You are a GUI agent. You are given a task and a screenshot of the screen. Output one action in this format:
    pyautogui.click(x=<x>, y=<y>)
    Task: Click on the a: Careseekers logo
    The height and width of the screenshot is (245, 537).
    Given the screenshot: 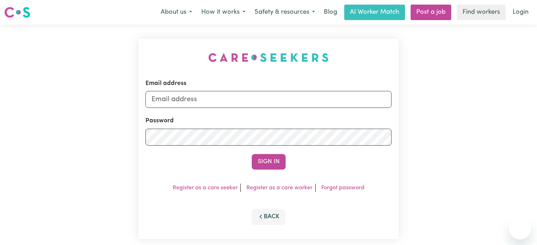 What is the action you would take?
    pyautogui.click(x=17, y=12)
    